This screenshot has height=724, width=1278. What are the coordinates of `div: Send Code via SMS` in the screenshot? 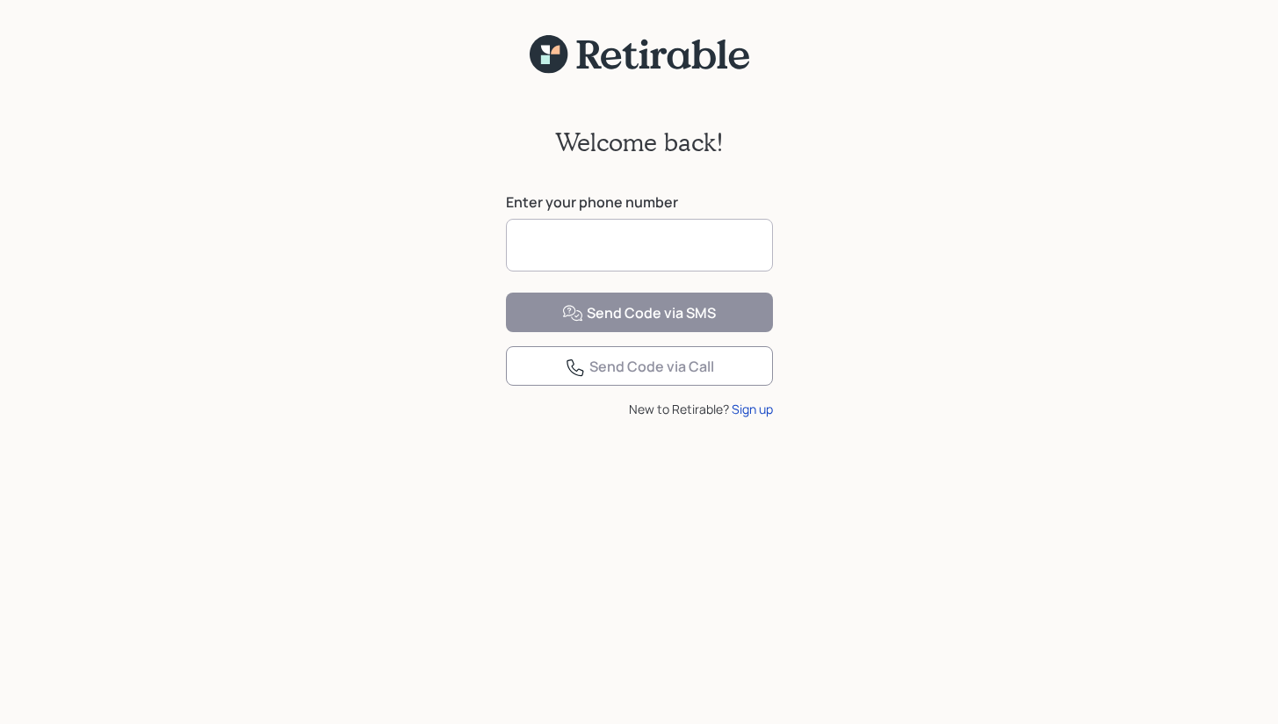 It's located at (639, 314).